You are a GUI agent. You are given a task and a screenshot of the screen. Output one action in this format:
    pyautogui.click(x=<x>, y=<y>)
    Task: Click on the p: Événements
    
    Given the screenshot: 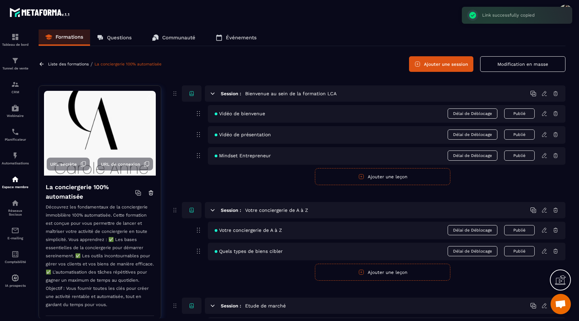 What is the action you would take?
    pyautogui.click(x=241, y=38)
    